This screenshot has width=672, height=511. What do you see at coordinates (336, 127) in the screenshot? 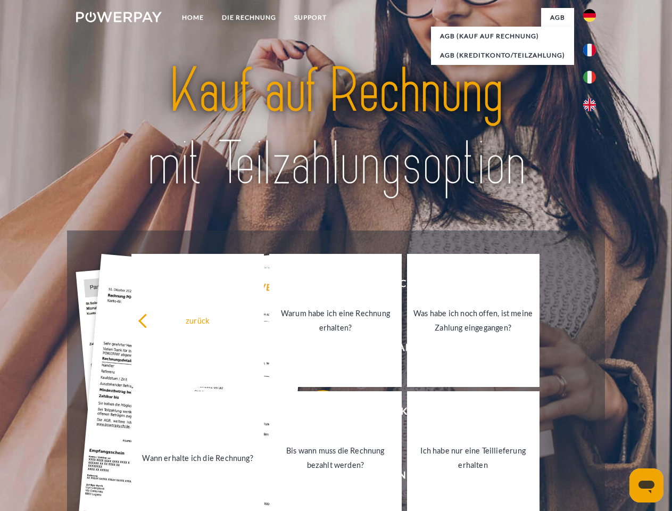
I see `img: title-powerpay_de.svg` at bounding box center [336, 127].